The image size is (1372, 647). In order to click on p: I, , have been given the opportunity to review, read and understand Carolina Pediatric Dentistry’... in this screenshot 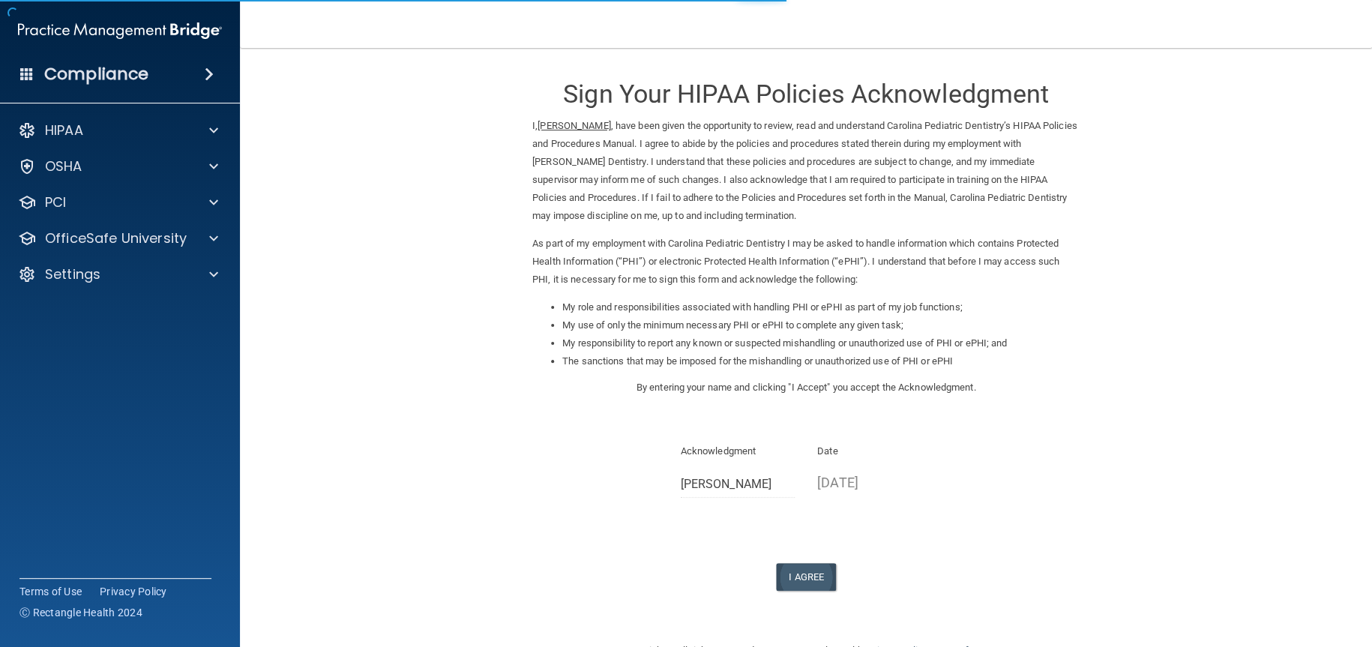, I will do `click(806, 171)`.